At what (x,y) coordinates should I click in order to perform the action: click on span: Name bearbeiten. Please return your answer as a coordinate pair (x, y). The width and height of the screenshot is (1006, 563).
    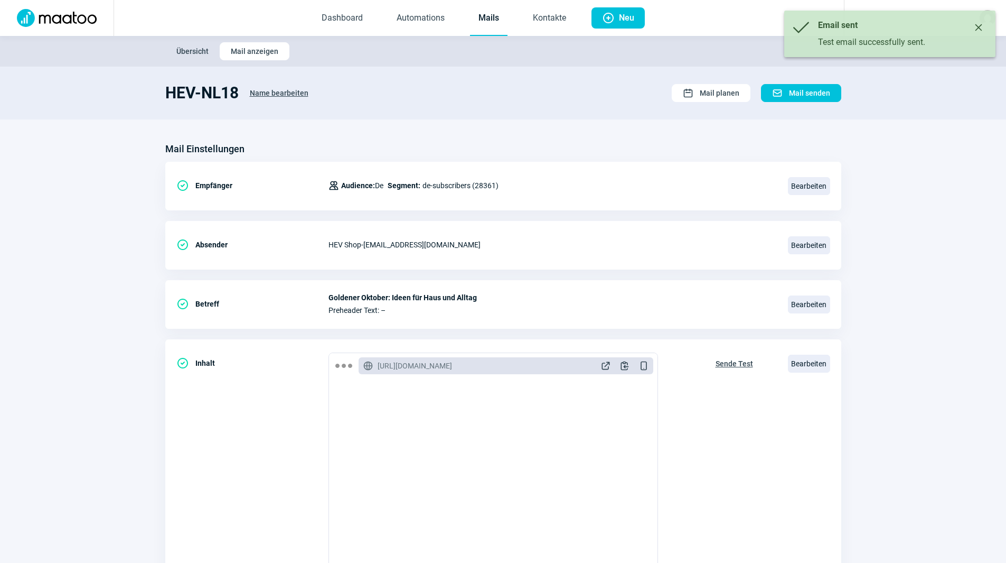
    Looking at the image, I should click on (279, 93).